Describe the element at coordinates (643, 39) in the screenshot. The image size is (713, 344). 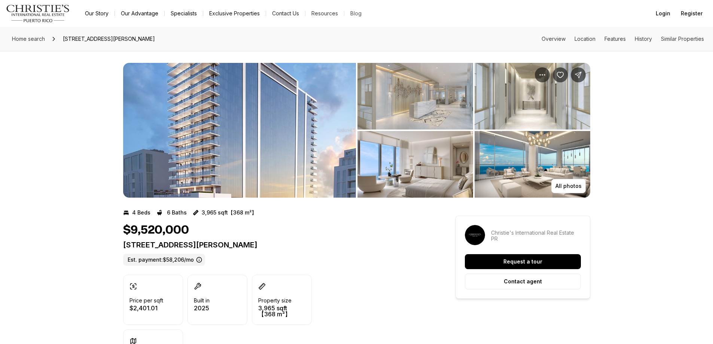
I see `a: Skip to: History` at that location.